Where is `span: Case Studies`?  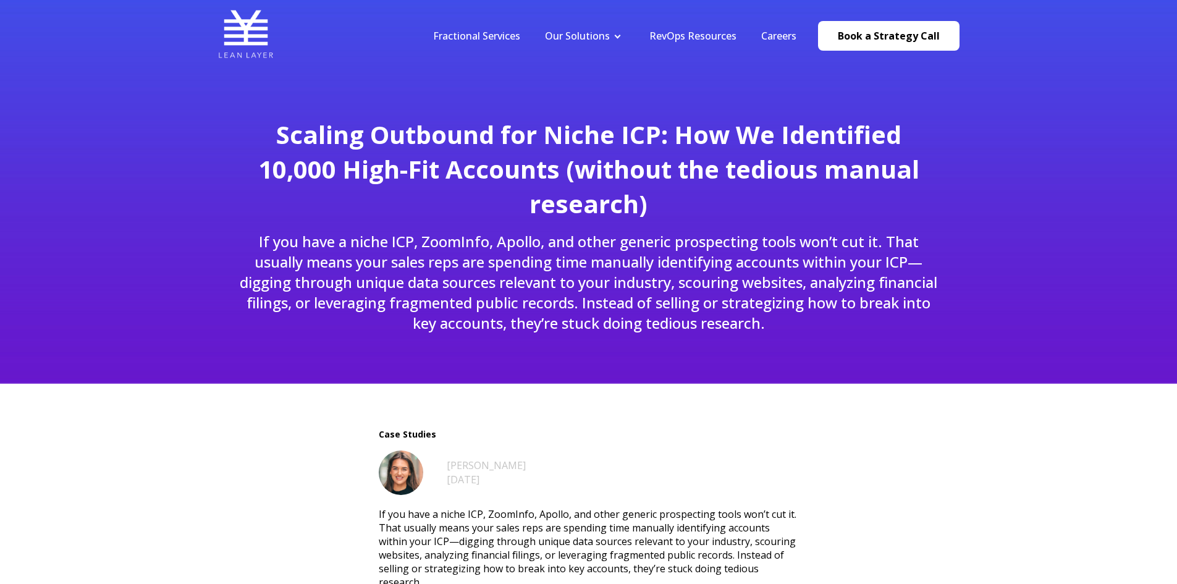
span: Case Studies is located at coordinates (589, 434).